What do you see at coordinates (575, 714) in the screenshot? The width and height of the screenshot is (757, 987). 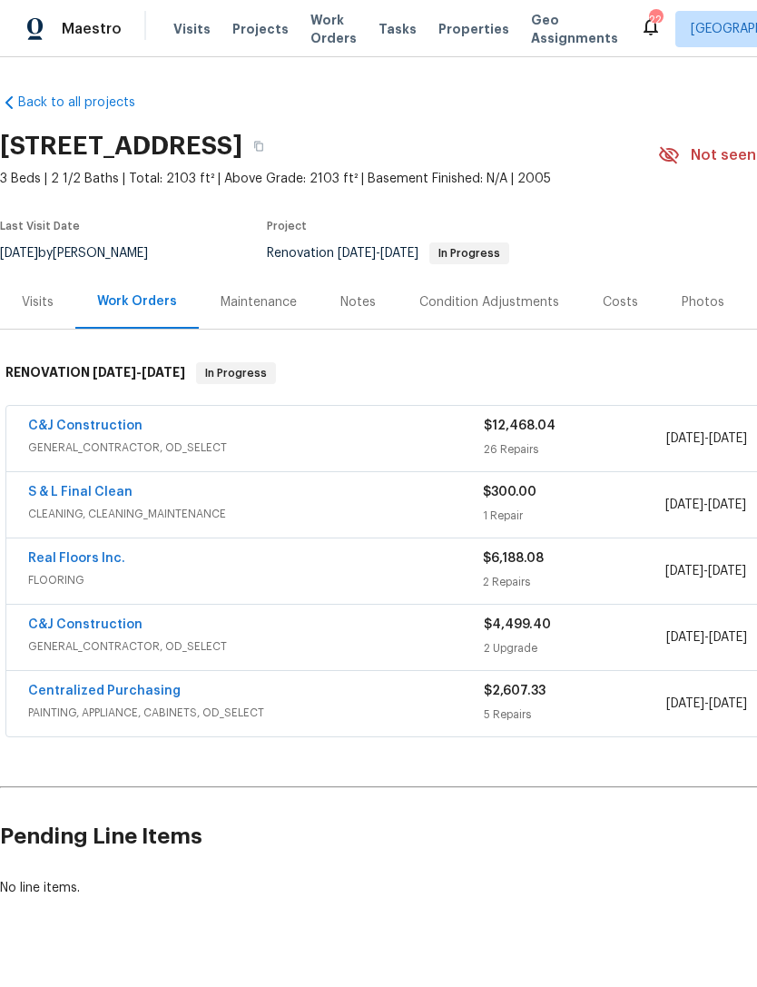 I see `div: 5 Repairs` at bounding box center [575, 714].